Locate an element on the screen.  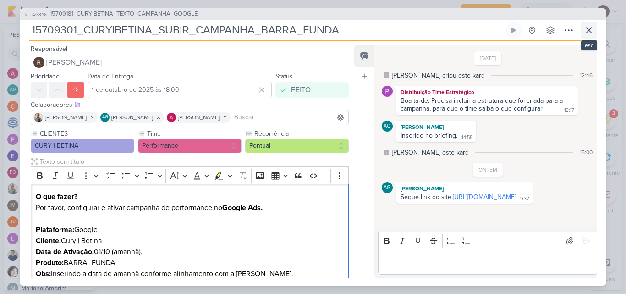
div: Ligar relógio is located at coordinates (514, 30).